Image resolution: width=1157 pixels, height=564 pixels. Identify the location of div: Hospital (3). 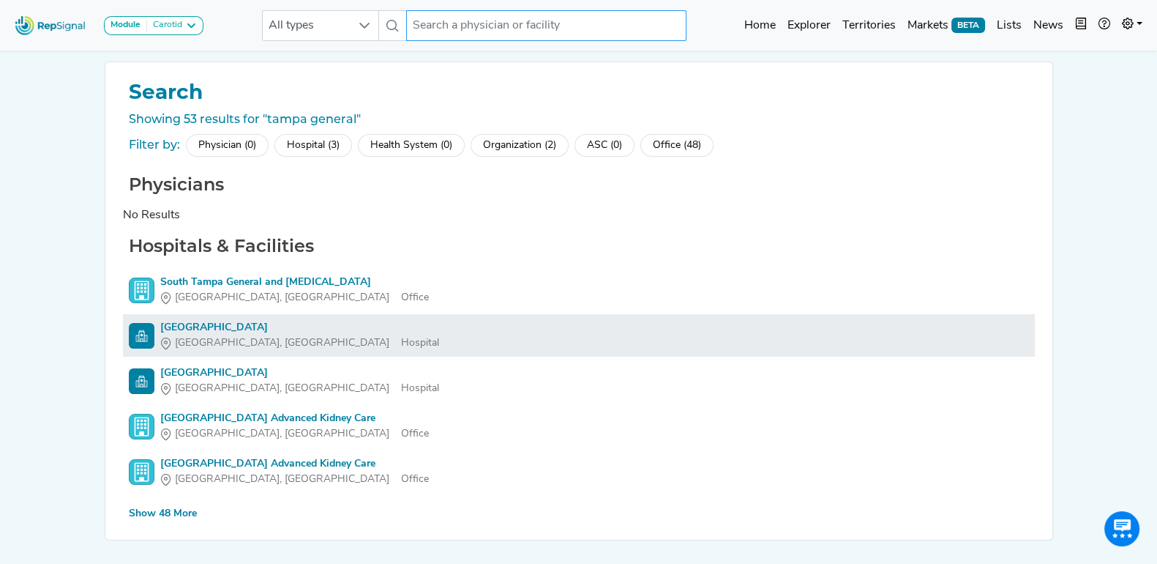
(313, 145).